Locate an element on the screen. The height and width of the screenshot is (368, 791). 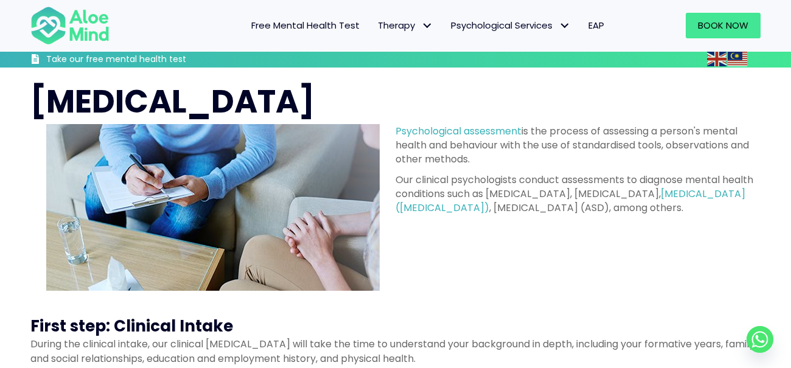
img: Aloe mind Logo is located at coordinates (70, 26).